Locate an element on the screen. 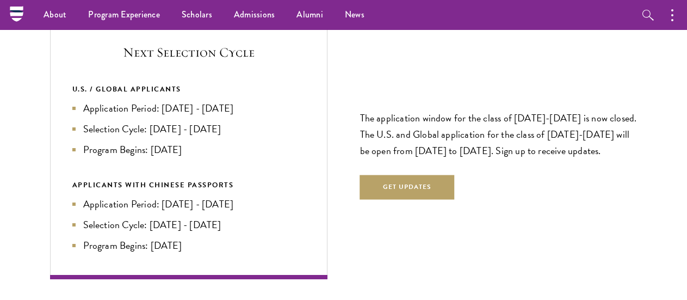  div: U.S. / GLOBAL APPLICANTS is located at coordinates (189, 89).